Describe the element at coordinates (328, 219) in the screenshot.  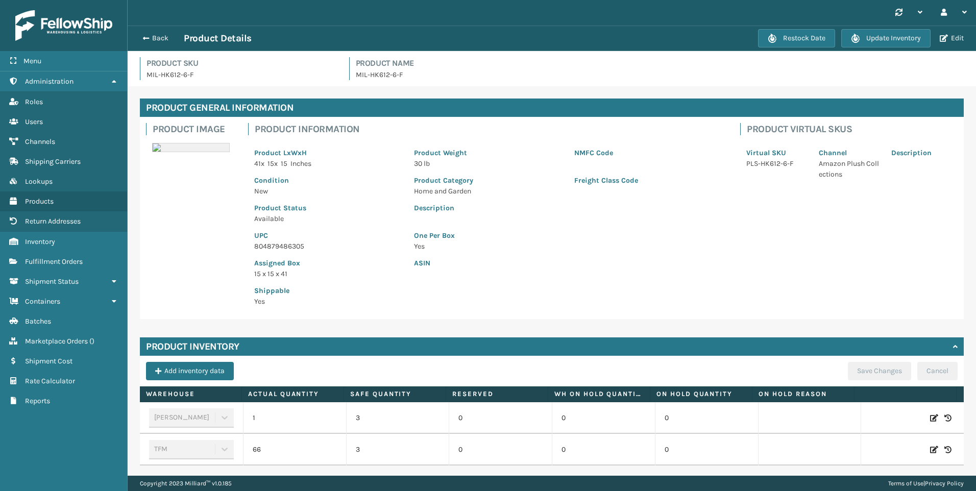
I see `p: Available` at that location.